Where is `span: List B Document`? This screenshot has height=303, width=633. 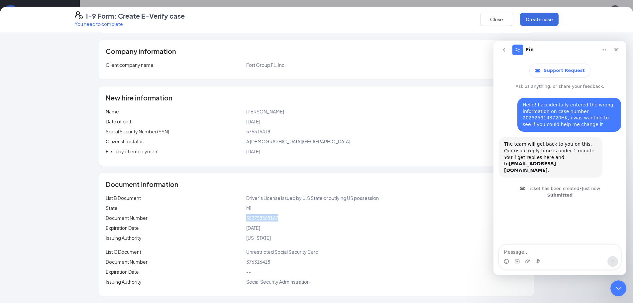 span: List B Document is located at coordinates (123, 198).